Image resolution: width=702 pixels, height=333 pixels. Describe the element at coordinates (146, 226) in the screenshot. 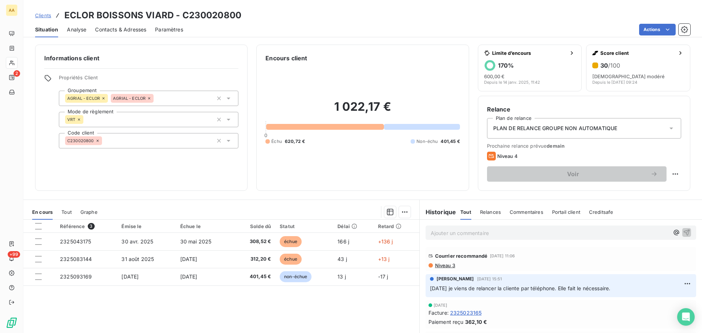

I see `div: Émise le` at that location.